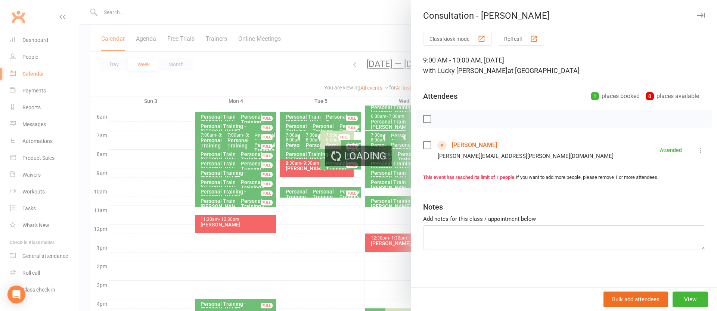 This screenshot has height=311, width=717. What do you see at coordinates (673, 96) in the screenshot?
I see `div: places available` at bounding box center [673, 96].